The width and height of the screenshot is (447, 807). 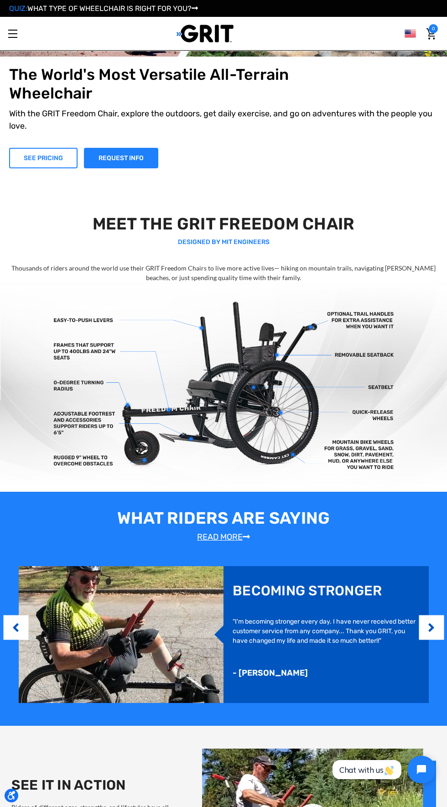 What do you see at coordinates (431, 34) in the screenshot?
I see `img: Cart` at bounding box center [431, 34].